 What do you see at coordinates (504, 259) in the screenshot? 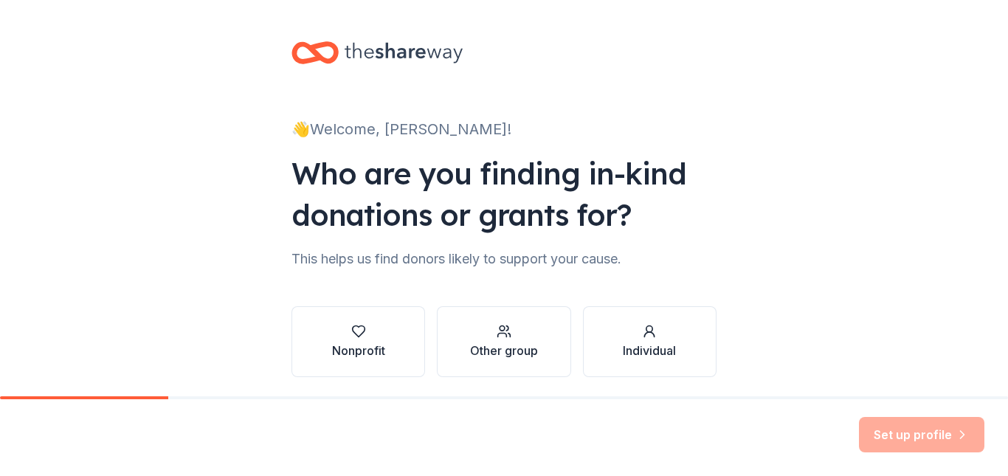
I see `div: This helps us find donors likely to support your cause.` at bounding box center [504, 259].